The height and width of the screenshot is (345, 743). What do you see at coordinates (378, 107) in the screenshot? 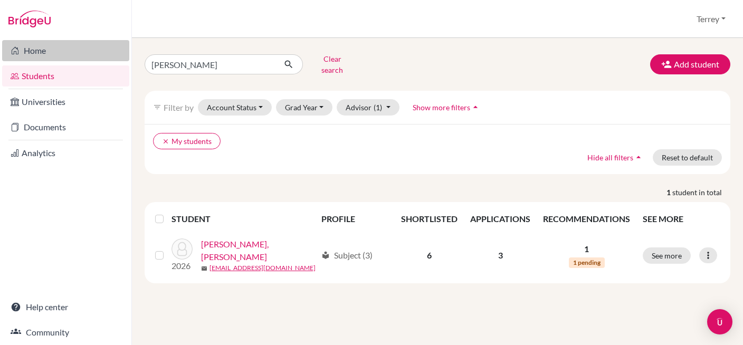
I see `span: (1)` at bounding box center [378, 107].